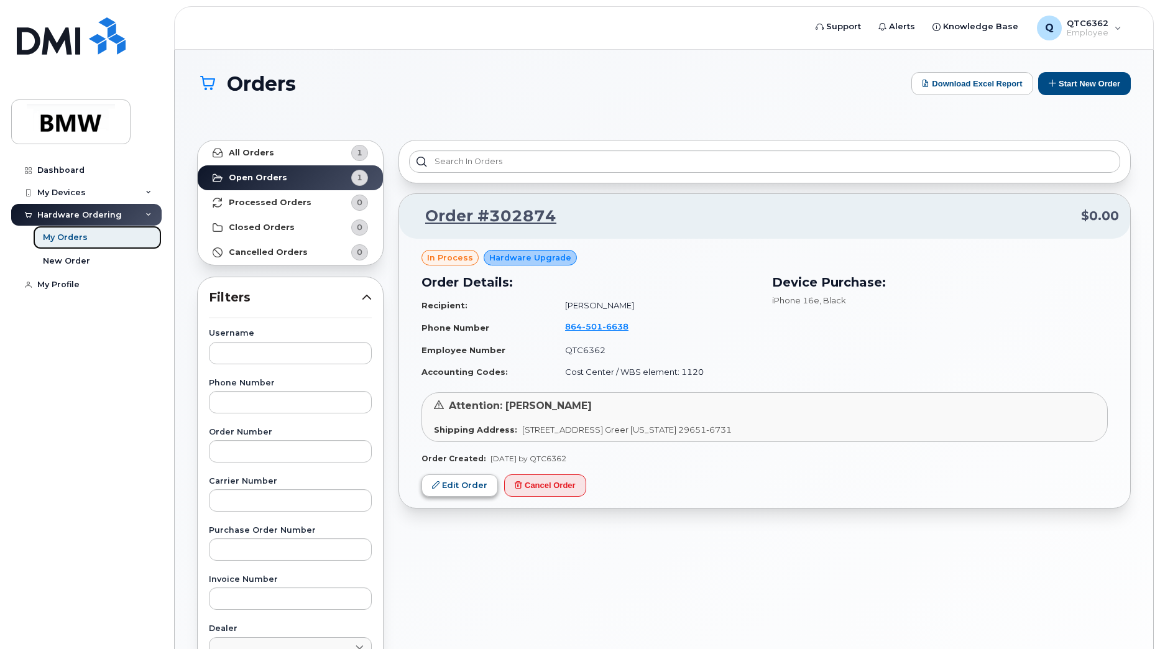  I want to click on label: Phone Number, so click(290, 383).